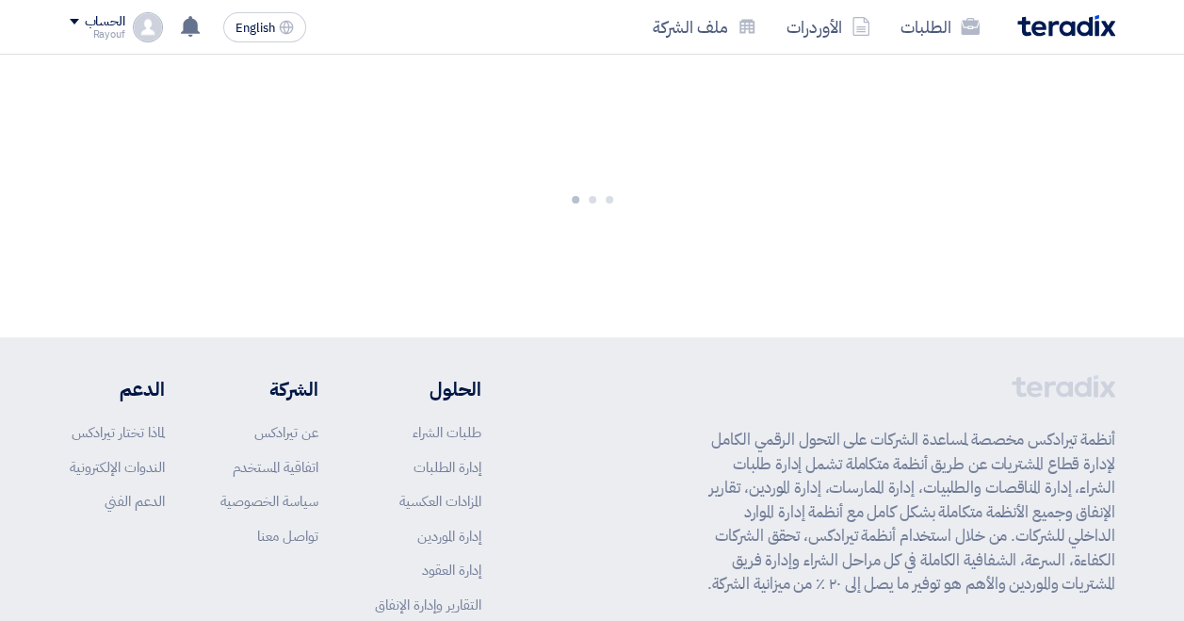 Image resolution: width=1184 pixels, height=621 pixels. What do you see at coordinates (269, 501) in the screenshot?
I see `a: سياسة الخصوصية` at bounding box center [269, 501].